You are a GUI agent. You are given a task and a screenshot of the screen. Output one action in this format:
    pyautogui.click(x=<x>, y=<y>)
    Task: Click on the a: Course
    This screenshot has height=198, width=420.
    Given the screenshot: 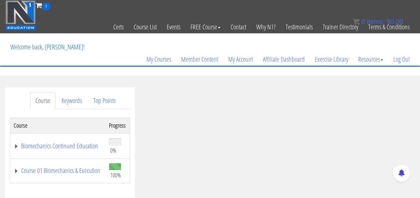 What is the action you would take?
    pyautogui.click(x=43, y=101)
    